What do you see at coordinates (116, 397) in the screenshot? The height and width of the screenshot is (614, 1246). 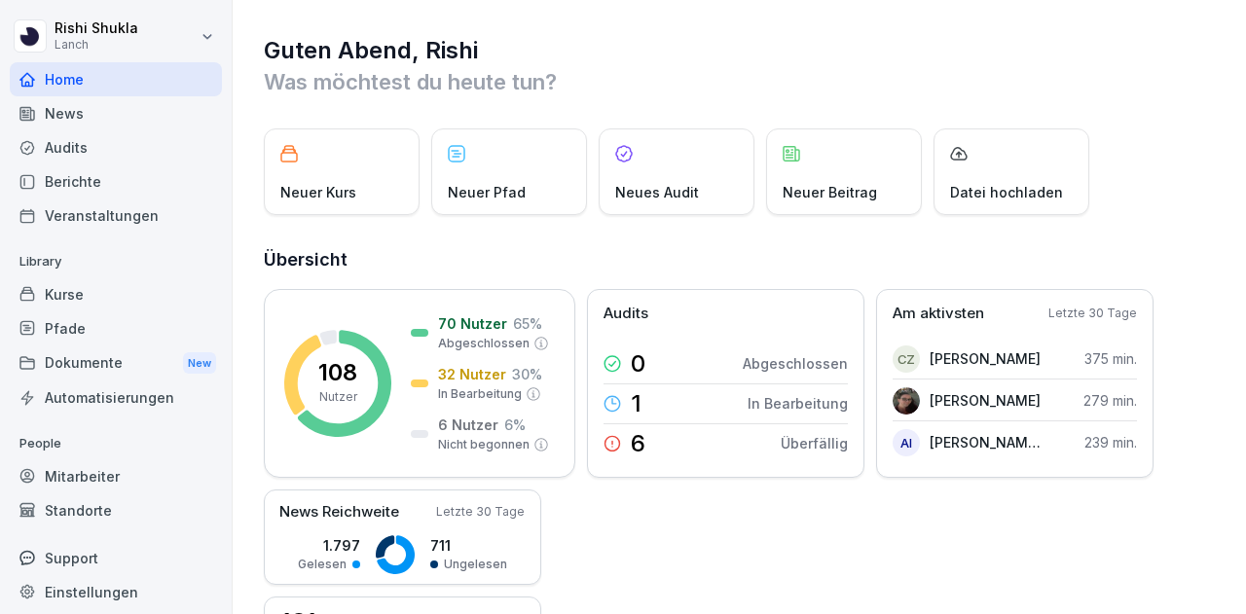 I see `a: Automatisierungen` at bounding box center [116, 397].